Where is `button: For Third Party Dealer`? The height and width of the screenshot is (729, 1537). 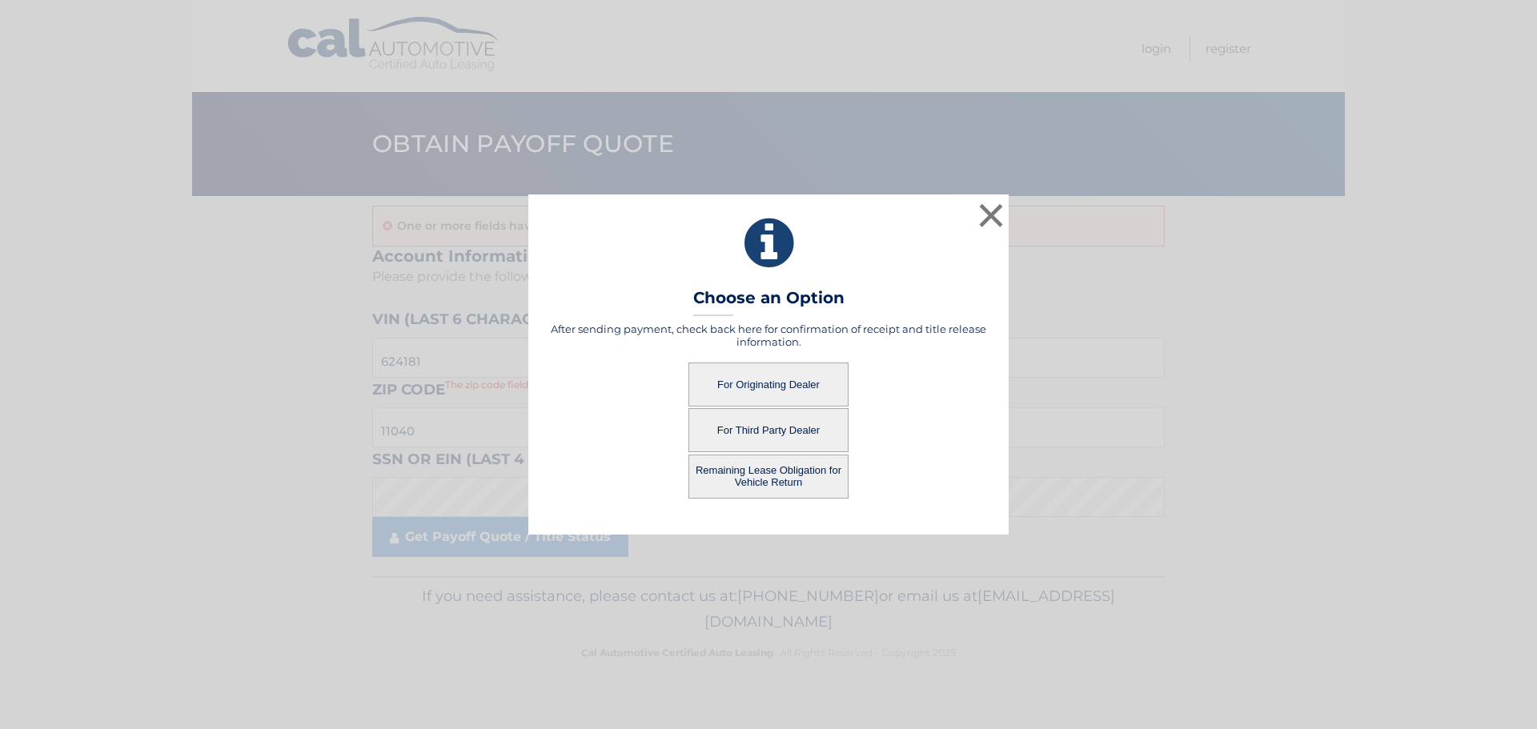
button: For Third Party Dealer is located at coordinates (768, 430).